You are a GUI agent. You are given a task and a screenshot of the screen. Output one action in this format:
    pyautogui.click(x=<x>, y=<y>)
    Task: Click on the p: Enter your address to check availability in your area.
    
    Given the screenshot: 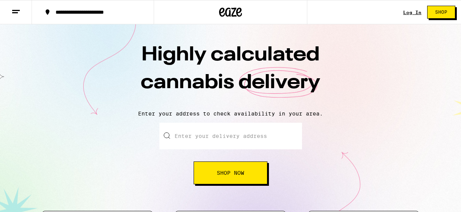 What is the action you would take?
    pyautogui.click(x=231, y=114)
    